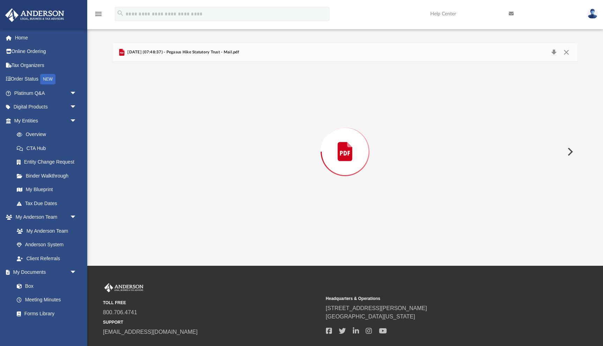  What do you see at coordinates (212, 322) in the screenshot?
I see `small: SUPPORT` at bounding box center [212, 322].